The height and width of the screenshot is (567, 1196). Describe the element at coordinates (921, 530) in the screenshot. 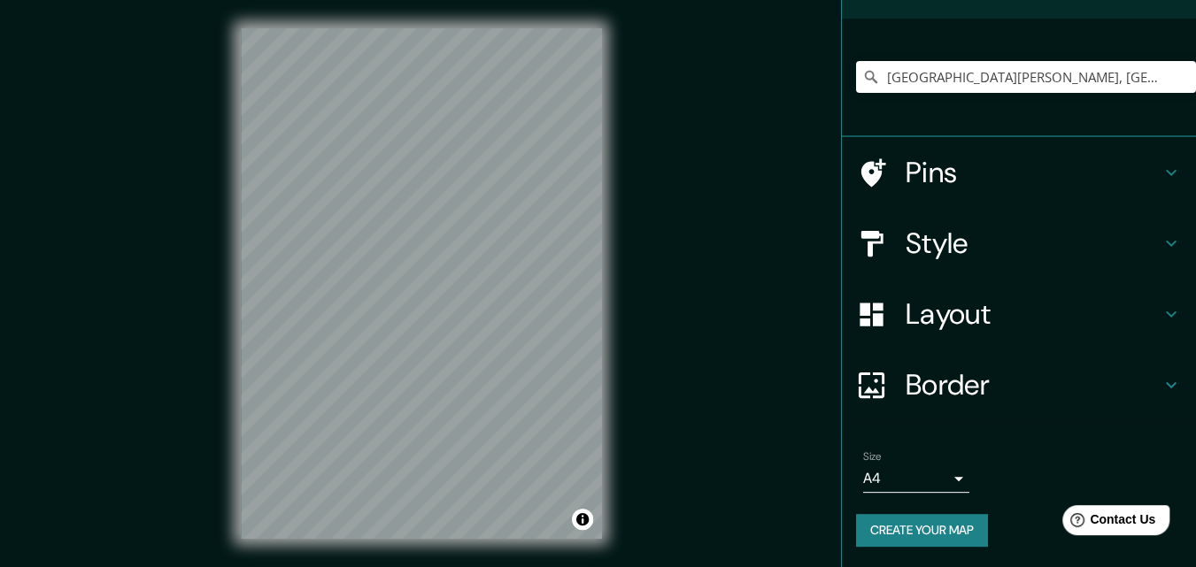

I see `button: Create your map` at that location.